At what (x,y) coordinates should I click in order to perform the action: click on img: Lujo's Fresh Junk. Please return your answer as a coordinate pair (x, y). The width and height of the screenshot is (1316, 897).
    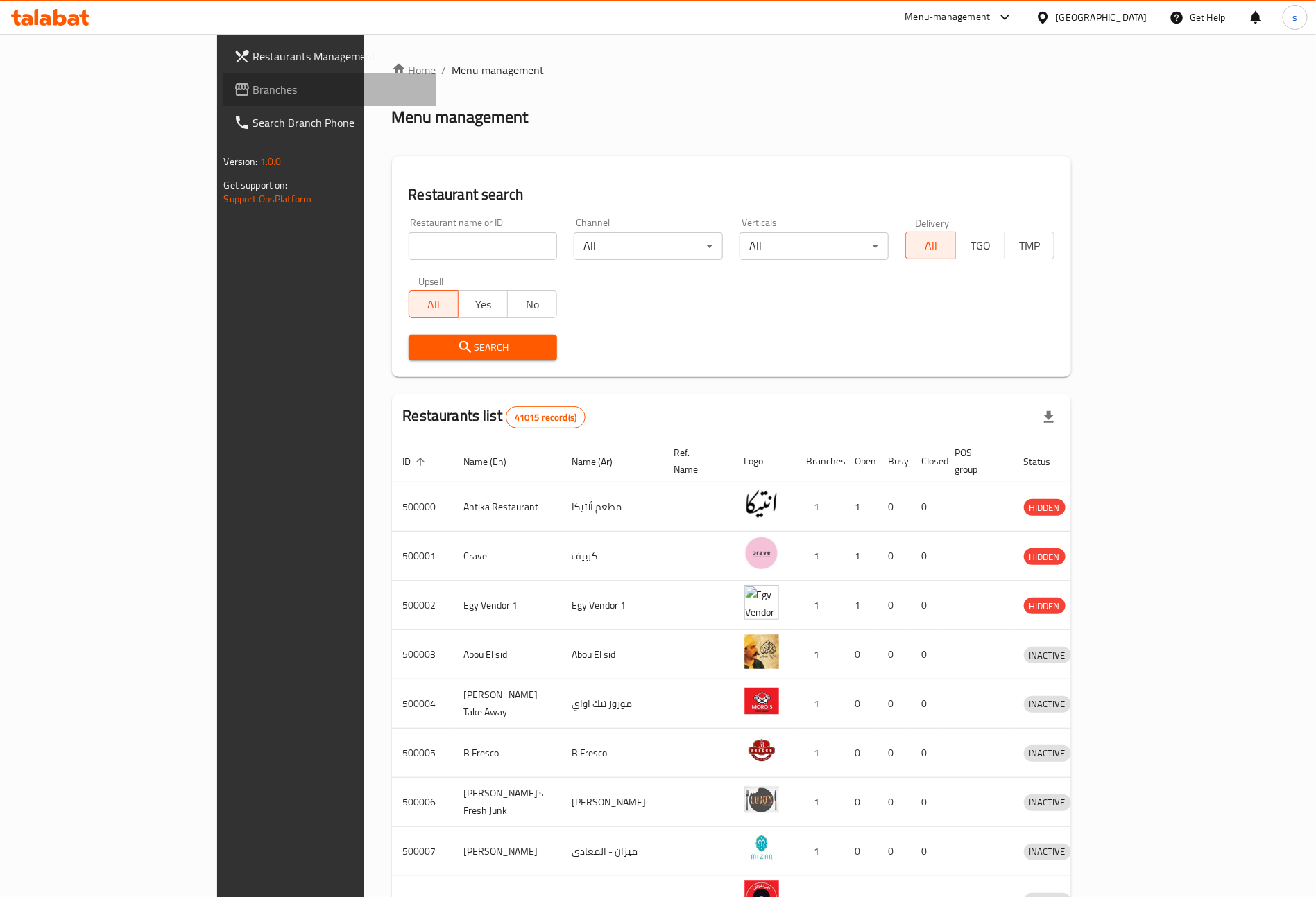
    Looking at the image, I should click on (762, 799).